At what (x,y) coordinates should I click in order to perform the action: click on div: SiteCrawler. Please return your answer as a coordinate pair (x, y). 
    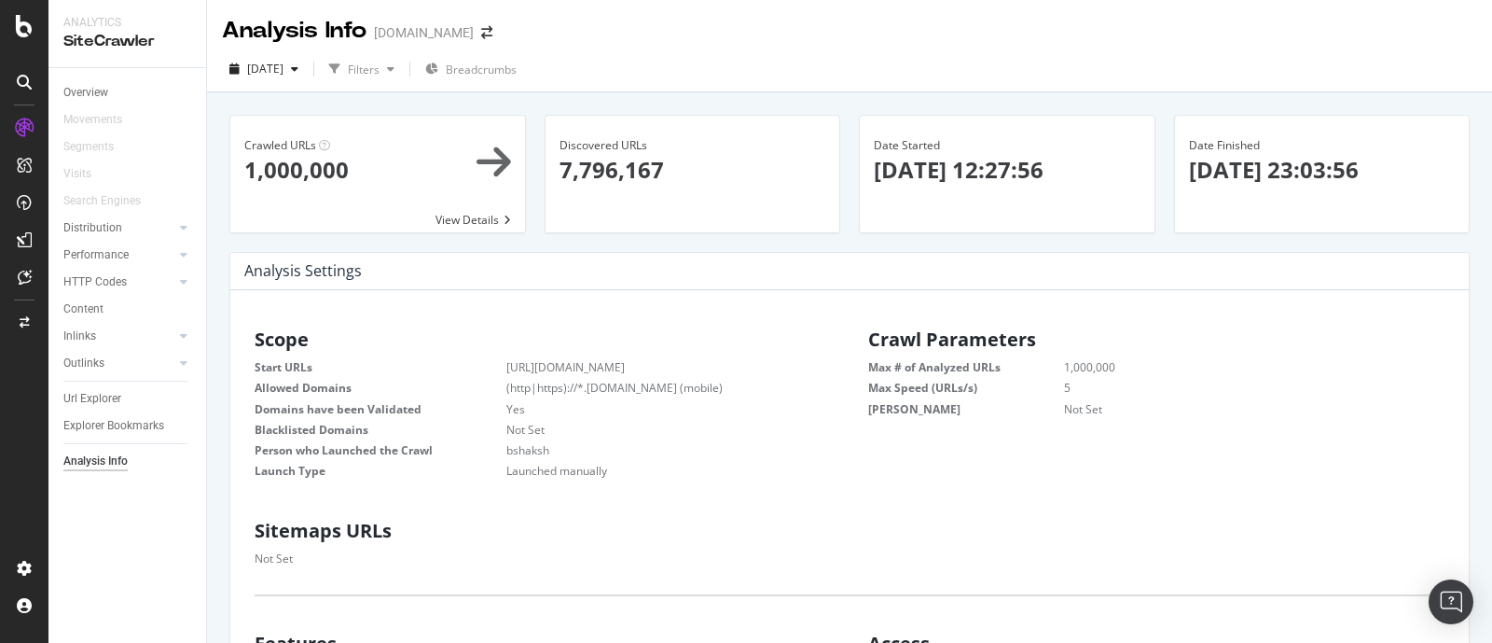
    Looking at the image, I should click on (127, 41).